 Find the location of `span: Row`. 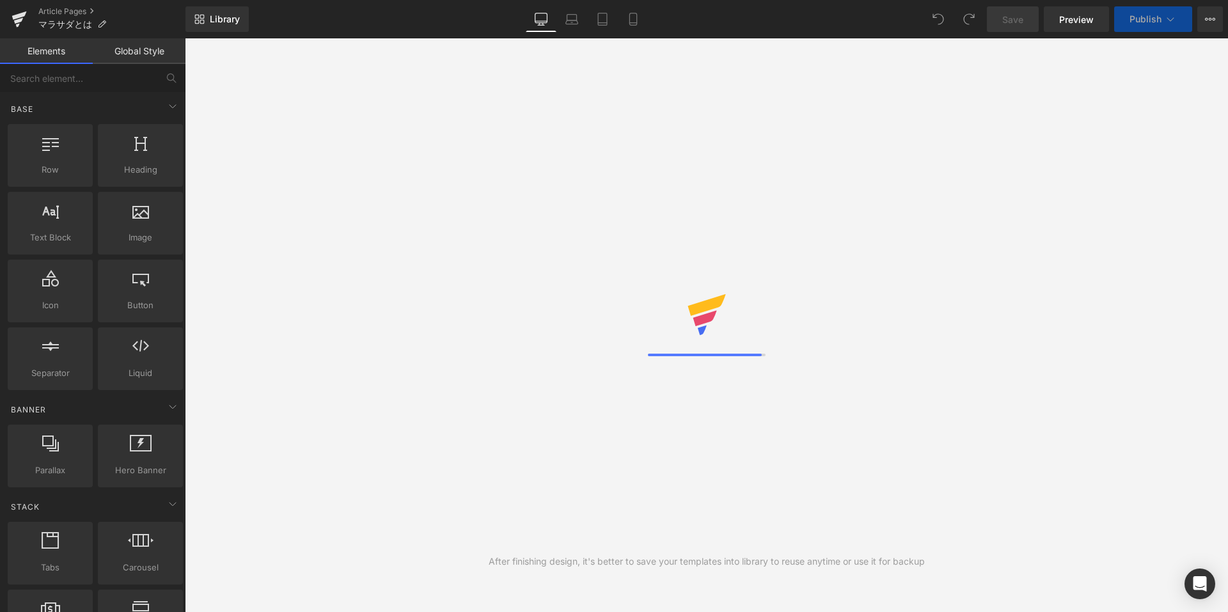

span: Row is located at coordinates (50, 169).